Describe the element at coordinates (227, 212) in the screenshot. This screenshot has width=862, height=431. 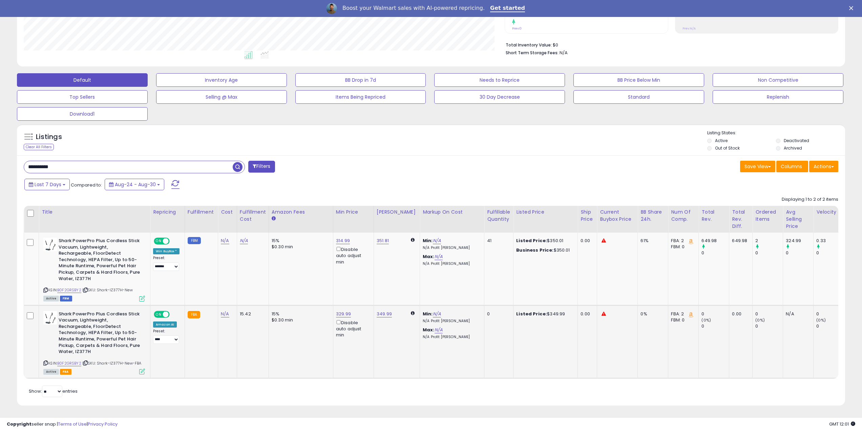
I see `div: Cost` at that location.